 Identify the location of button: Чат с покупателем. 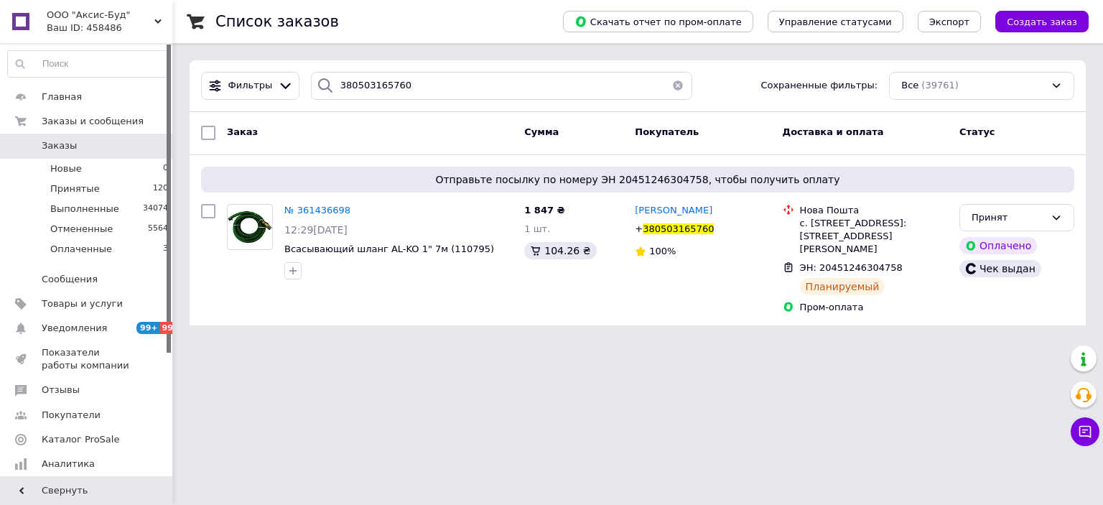
(1085, 432).